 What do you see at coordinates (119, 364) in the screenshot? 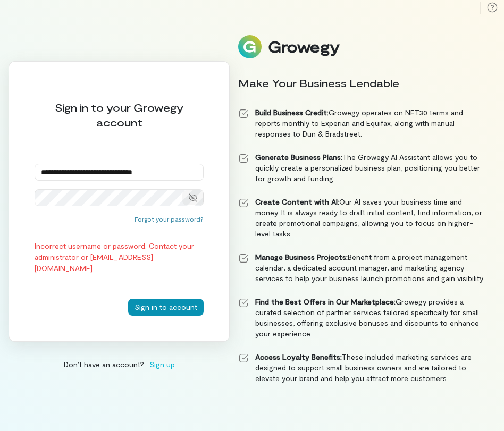
I see `div: Don’t have an account?` at bounding box center [119, 364].